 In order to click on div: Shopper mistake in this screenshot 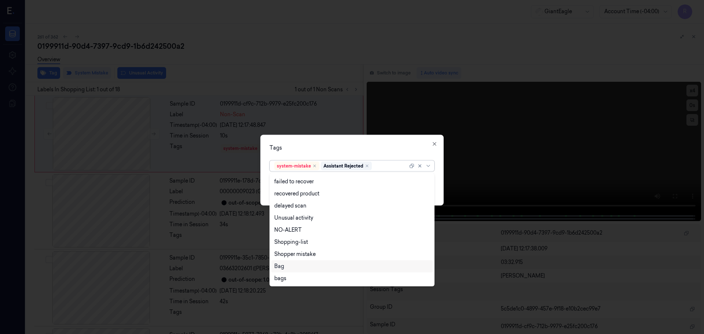, I will do `click(295, 254)`.